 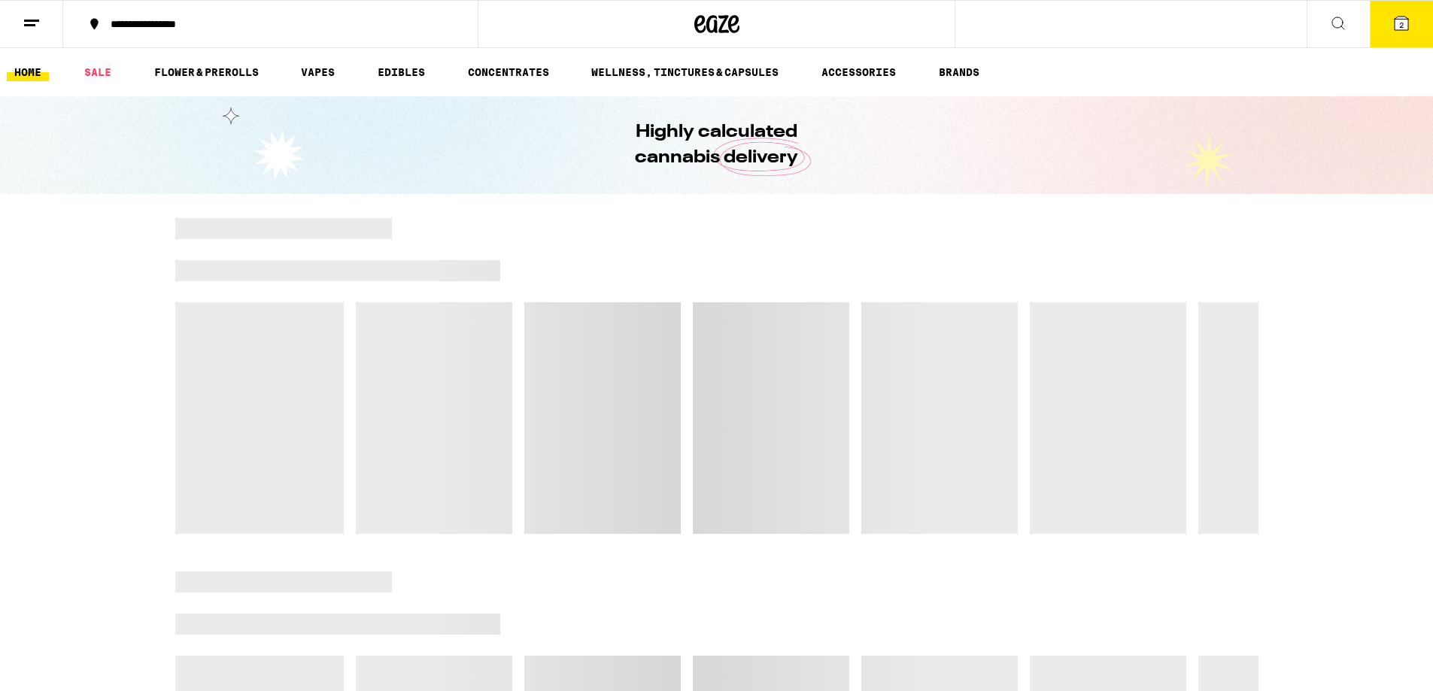 What do you see at coordinates (717, 145) in the screenshot?
I see `h1: Highly calculated cannabis delivery` at bounding box center [717, 145].